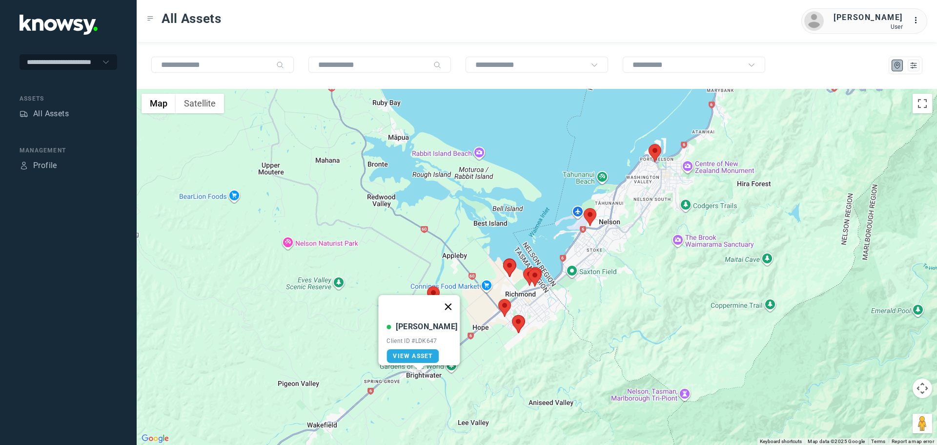 This screenshot has width=937, height=445. I want to click on button: Show street map, so click(159, 104).